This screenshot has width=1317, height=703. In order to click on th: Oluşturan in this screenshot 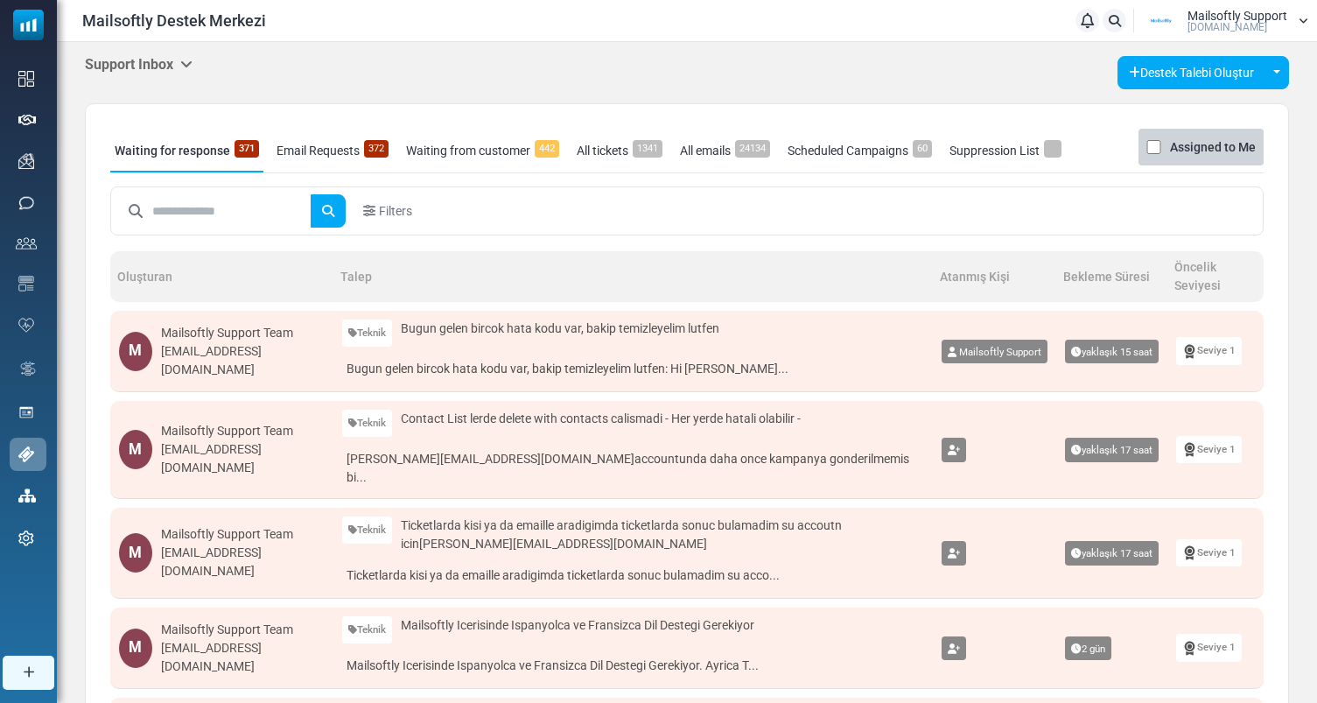, I will do `click(221, 277)`.